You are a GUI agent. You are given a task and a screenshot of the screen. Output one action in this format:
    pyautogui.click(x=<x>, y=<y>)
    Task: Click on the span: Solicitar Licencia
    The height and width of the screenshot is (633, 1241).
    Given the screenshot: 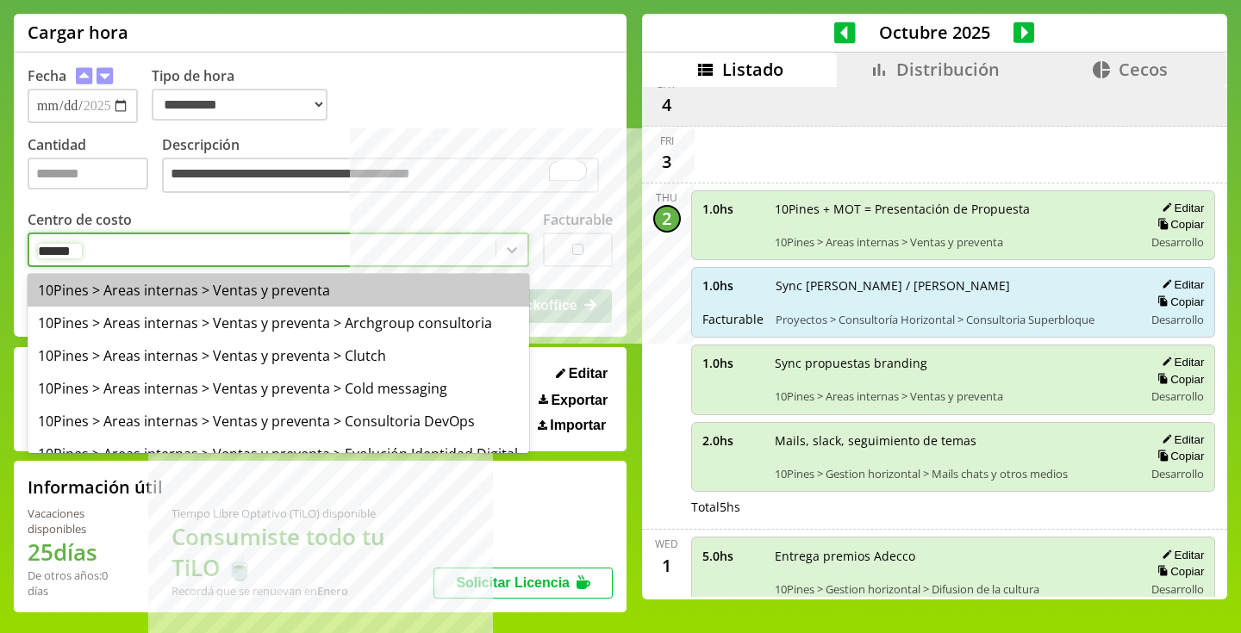 What is the action you would take?
    pyautogui.click(x=513, y=582)
    